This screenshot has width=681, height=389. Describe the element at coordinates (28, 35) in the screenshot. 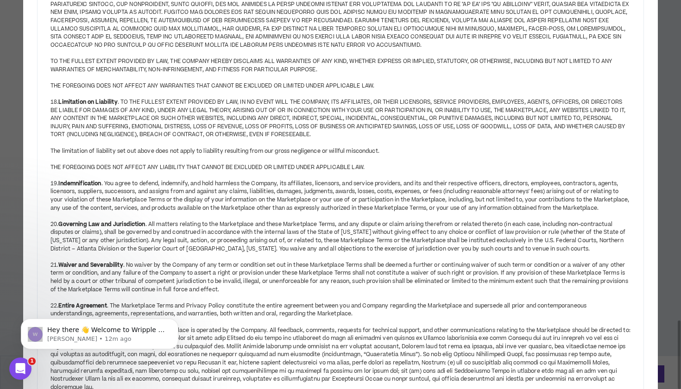

I see `img: Profile image for Morgan` at that location.